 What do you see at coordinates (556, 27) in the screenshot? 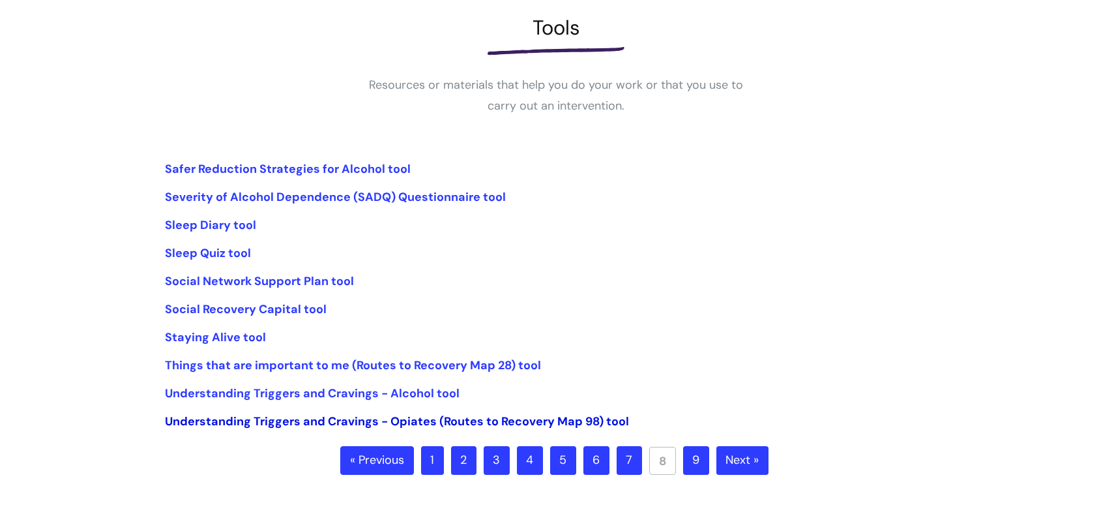
I see `h1: Tools` at bounding box center [556, 27].